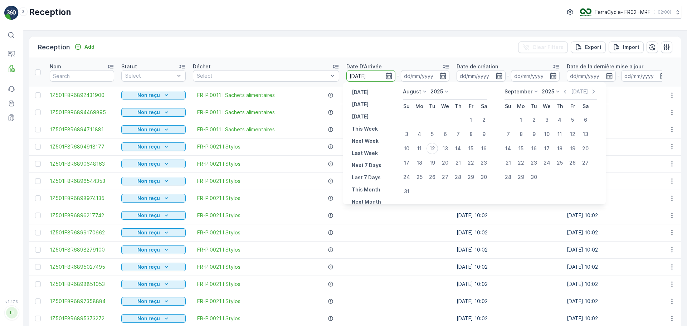  What do you see at coordinates (82, 147) in the screenshot?
I see `span: 1Z501F8R6894918177` at bounding box center [82, 147].